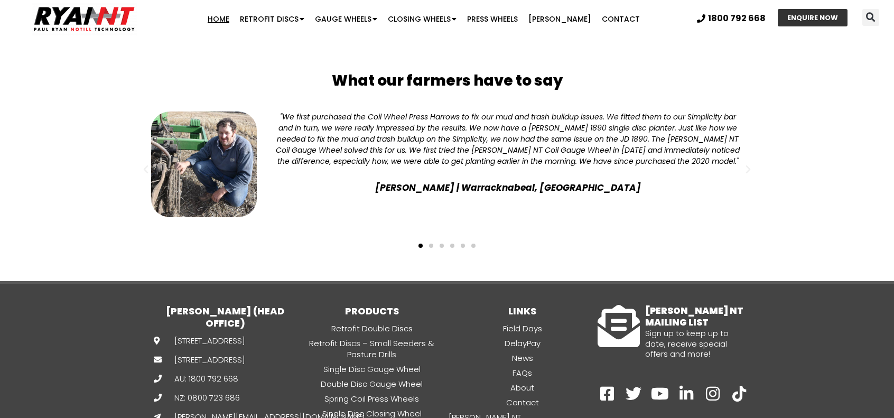 Image resolution: width=894 pixels, height=418 pixels. I want to click on div: Next slide, so click(748, 170).